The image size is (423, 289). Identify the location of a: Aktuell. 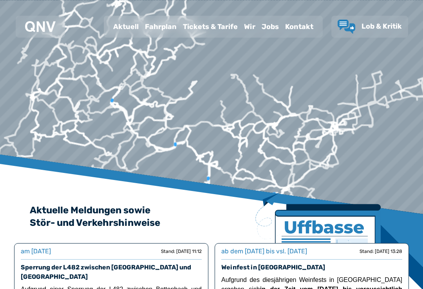
(126, 27).